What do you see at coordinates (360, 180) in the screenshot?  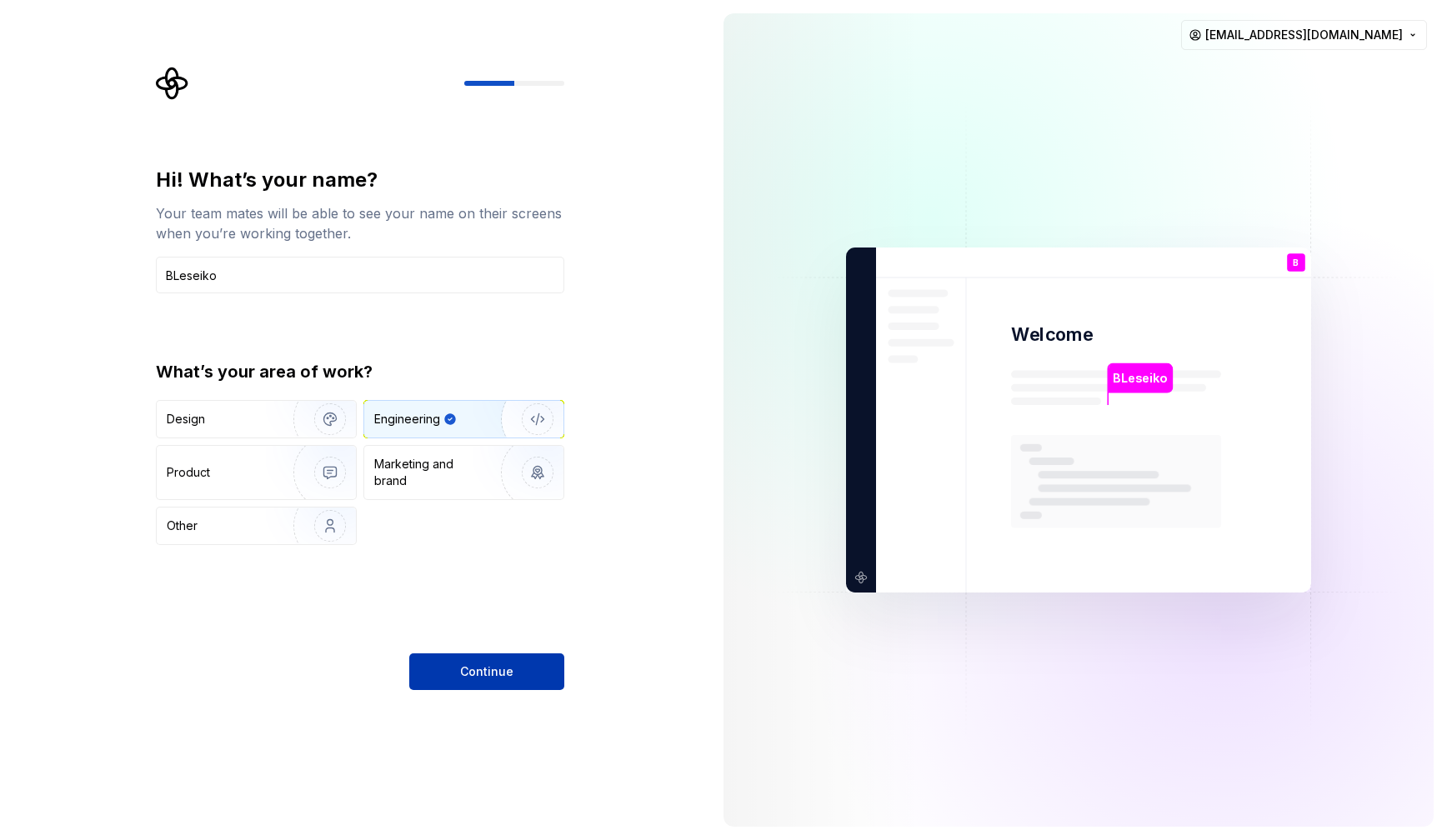 I see `div: Hi! What’s your name?` at bounding box center [360, 180].